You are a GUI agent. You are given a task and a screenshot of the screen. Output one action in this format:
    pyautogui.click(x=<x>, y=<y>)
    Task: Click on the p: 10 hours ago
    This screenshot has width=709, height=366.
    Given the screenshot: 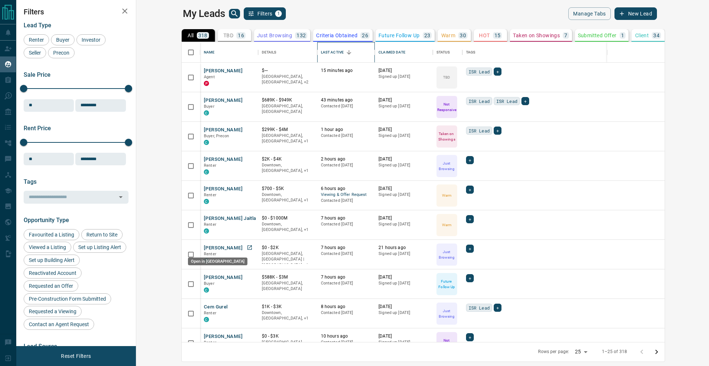 What is the action you would take?
    pyautogui.click(x=346, y=336)
    